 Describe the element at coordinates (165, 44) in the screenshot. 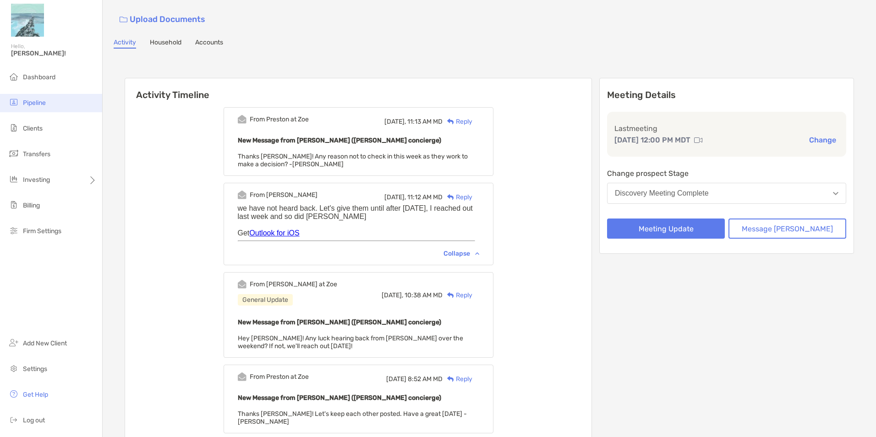

I see `a: Household` at that location.